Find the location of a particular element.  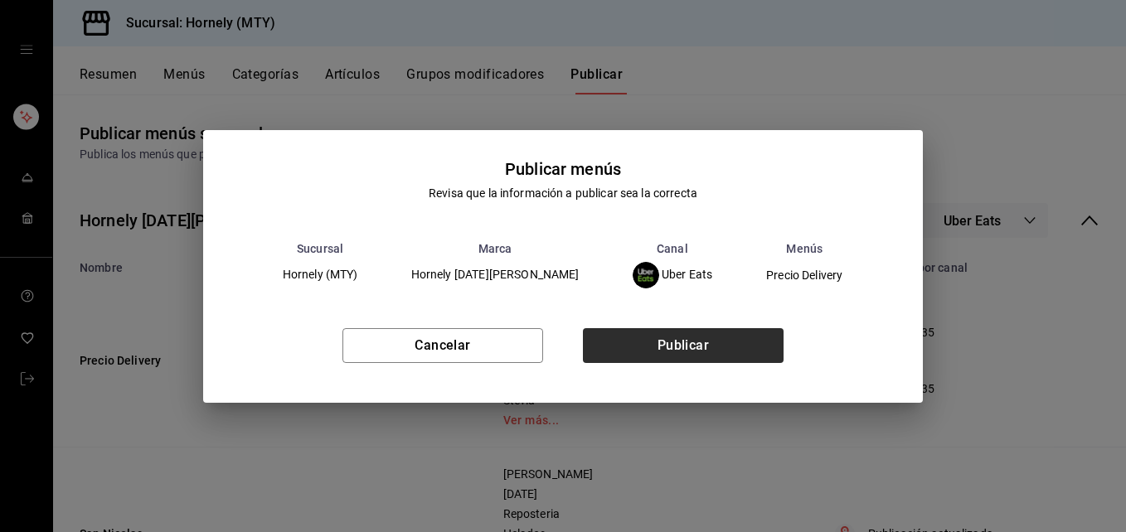

span: Precio Delivery is located at coordinates (805, 275).